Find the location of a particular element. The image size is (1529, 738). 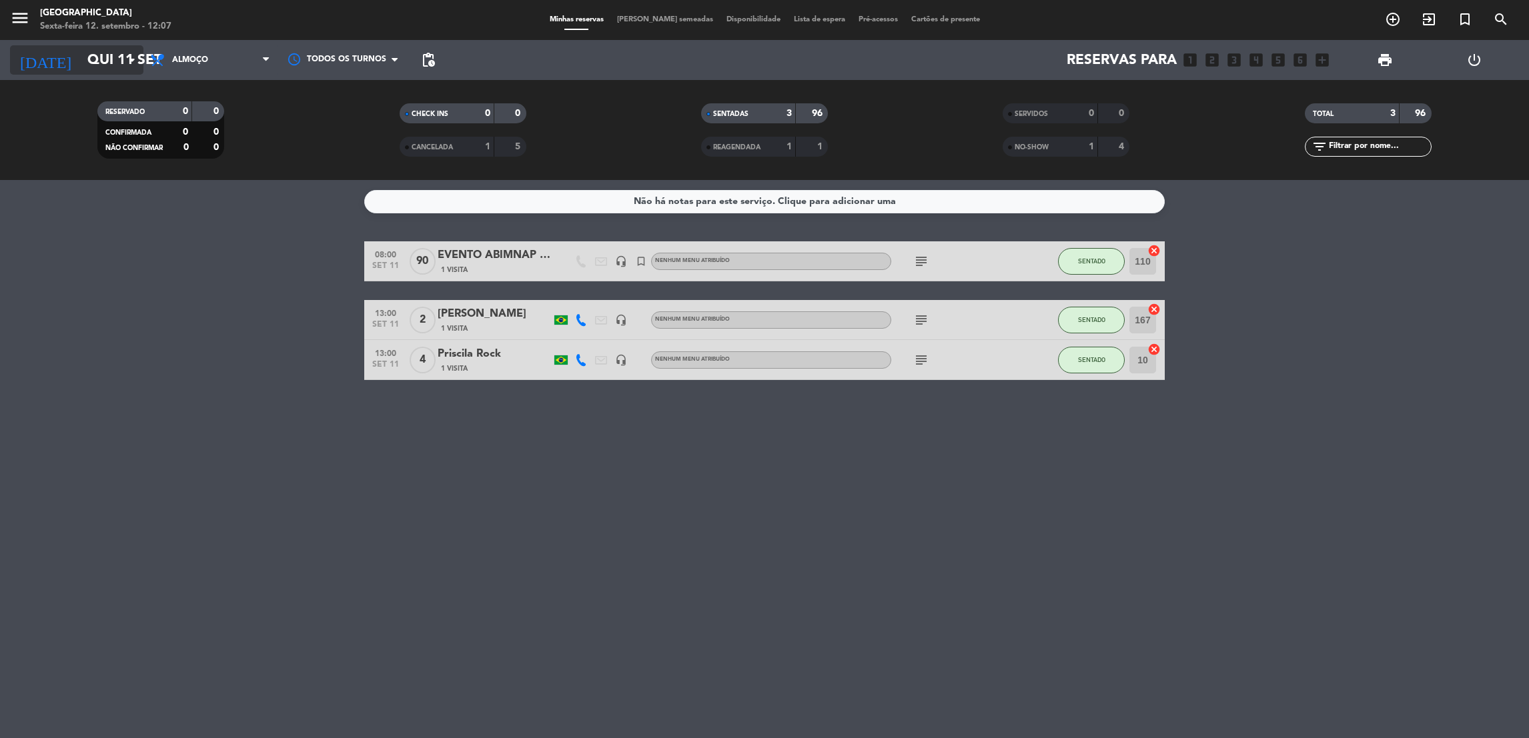

i: search is located at coordinates (1501, 19).